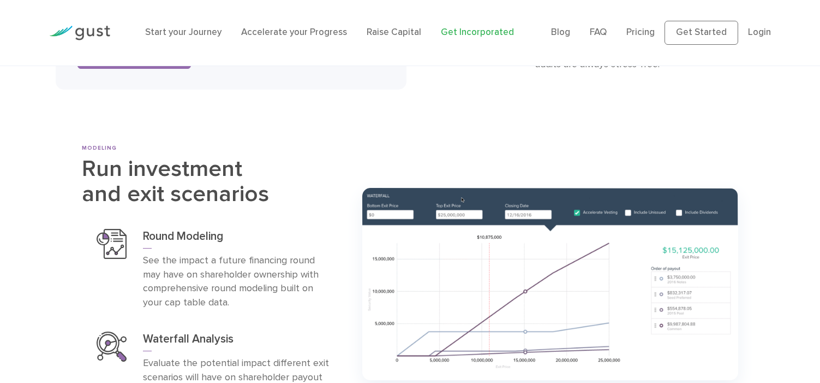  Describe the element at coordinates (561, 32) in the screenshot. I see `a: Blog` at that location.